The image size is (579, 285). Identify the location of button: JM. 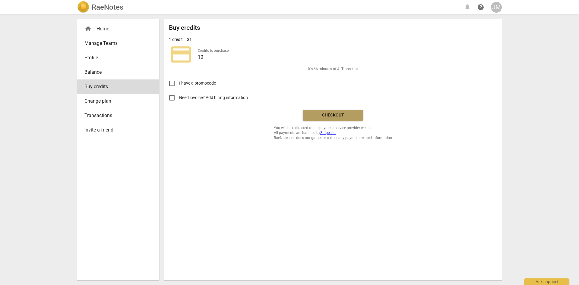
(496, 7).